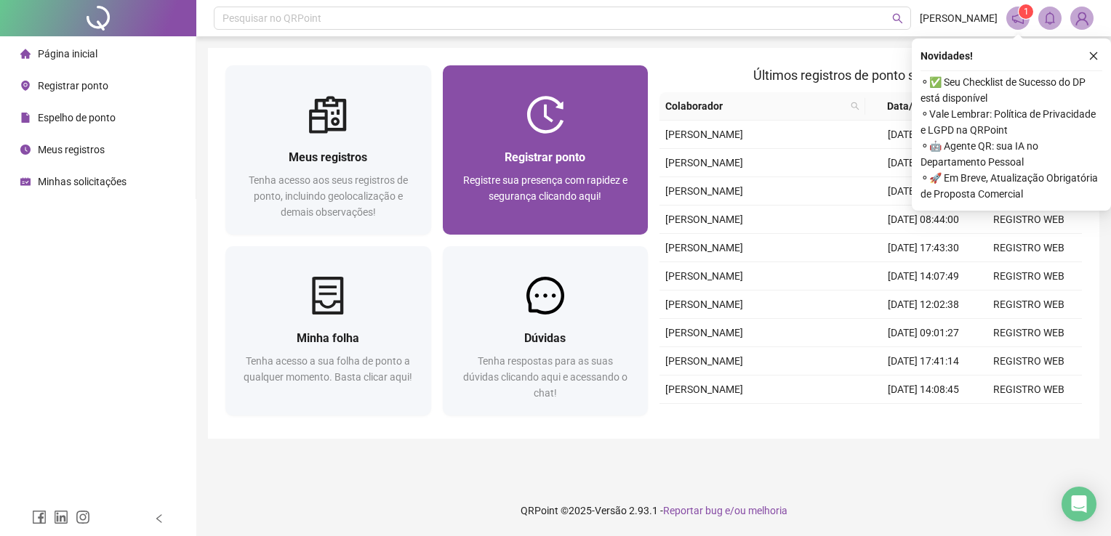 The width and height of the screenshot is (1111, 536). What do you see at coordinates (1011, 122) in the screenshot?
I see `span: ⚬ Vale Lembrar: Política de Privacidade e LGPD na QRPoint` at bounding box center [1011, 122].